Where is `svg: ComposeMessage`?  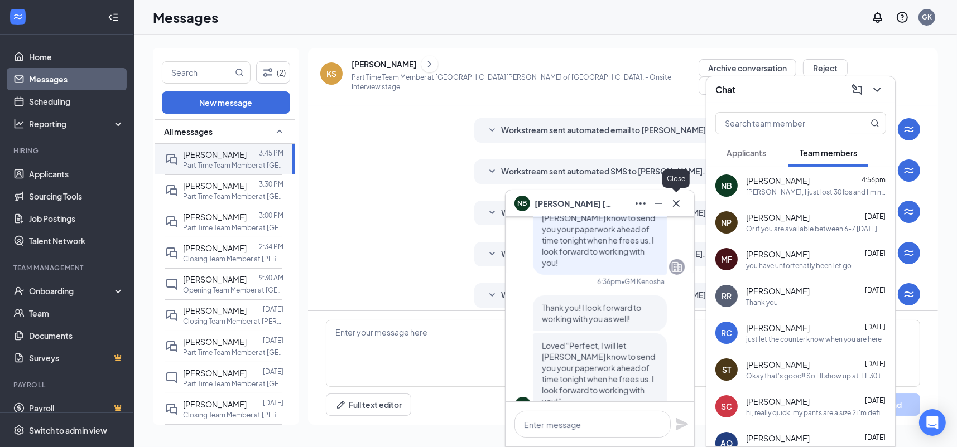
svg: ComposeMessage is located at coordinates (857, 90).